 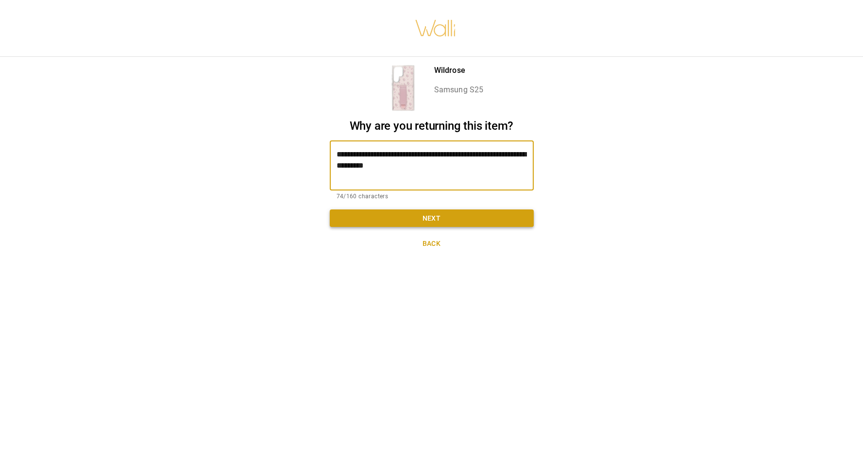 I want to click on button: Next, so click(x=432, y=218).